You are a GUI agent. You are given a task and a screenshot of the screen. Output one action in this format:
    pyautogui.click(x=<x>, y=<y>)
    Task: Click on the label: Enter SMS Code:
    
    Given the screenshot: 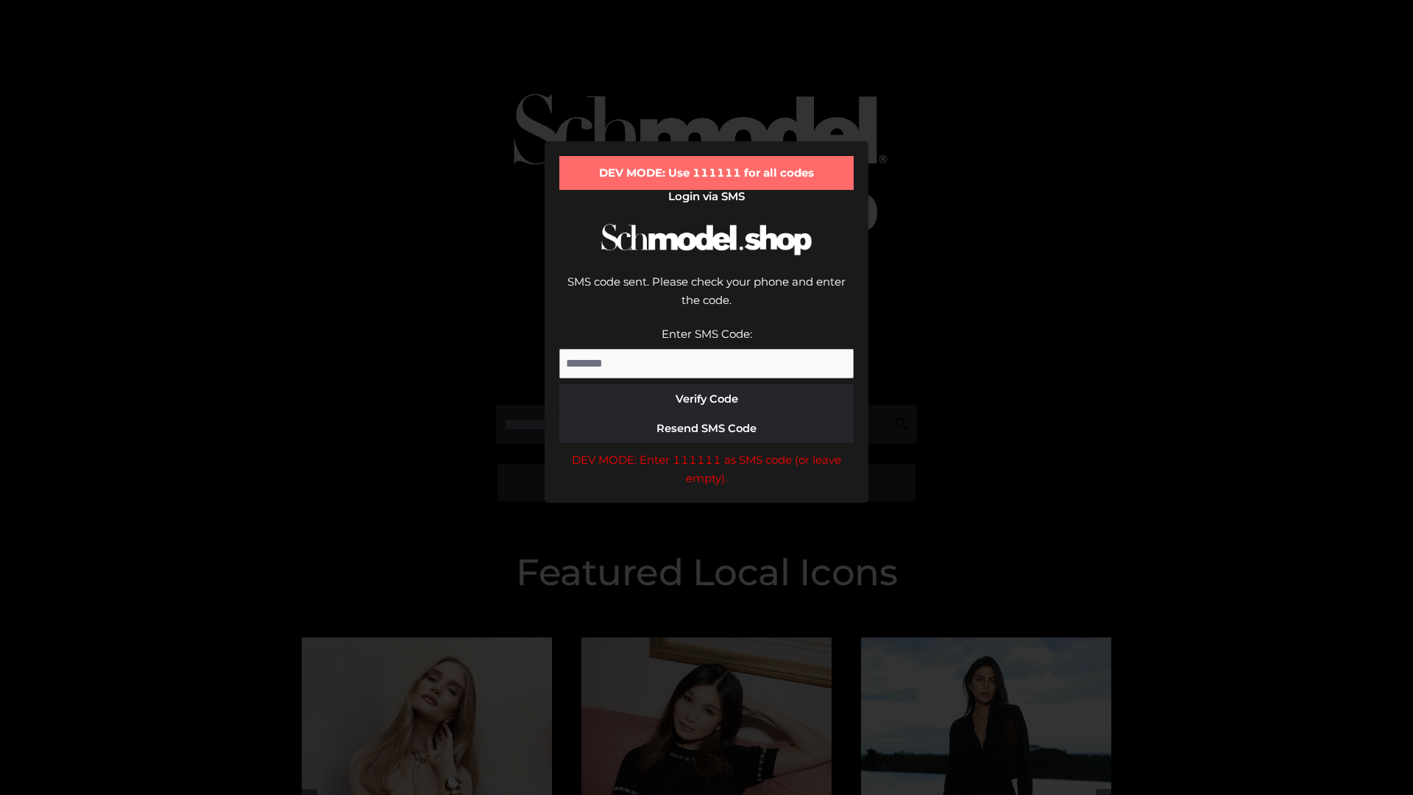 What is the action you would take?
    pyautogui.click(x=706, y=333)
    